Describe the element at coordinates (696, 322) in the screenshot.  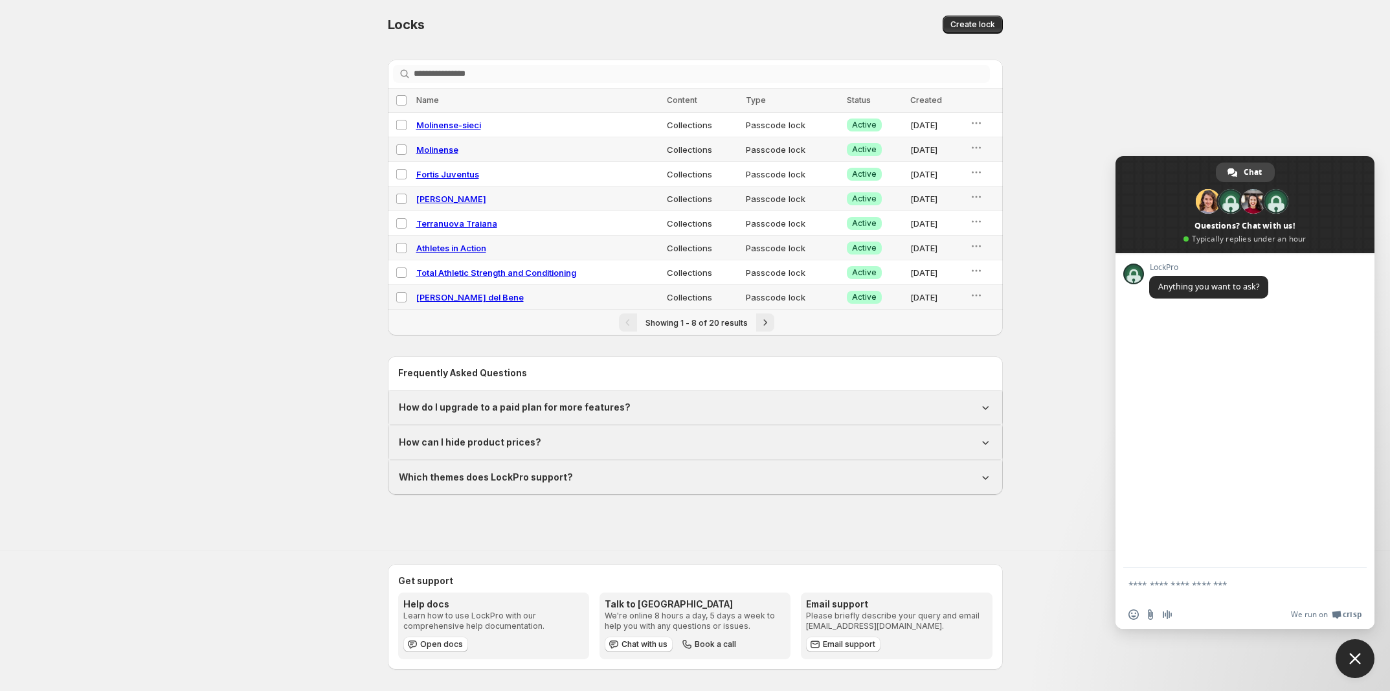
I see `span: Showing 1 - 8 of 20 results` at that location.